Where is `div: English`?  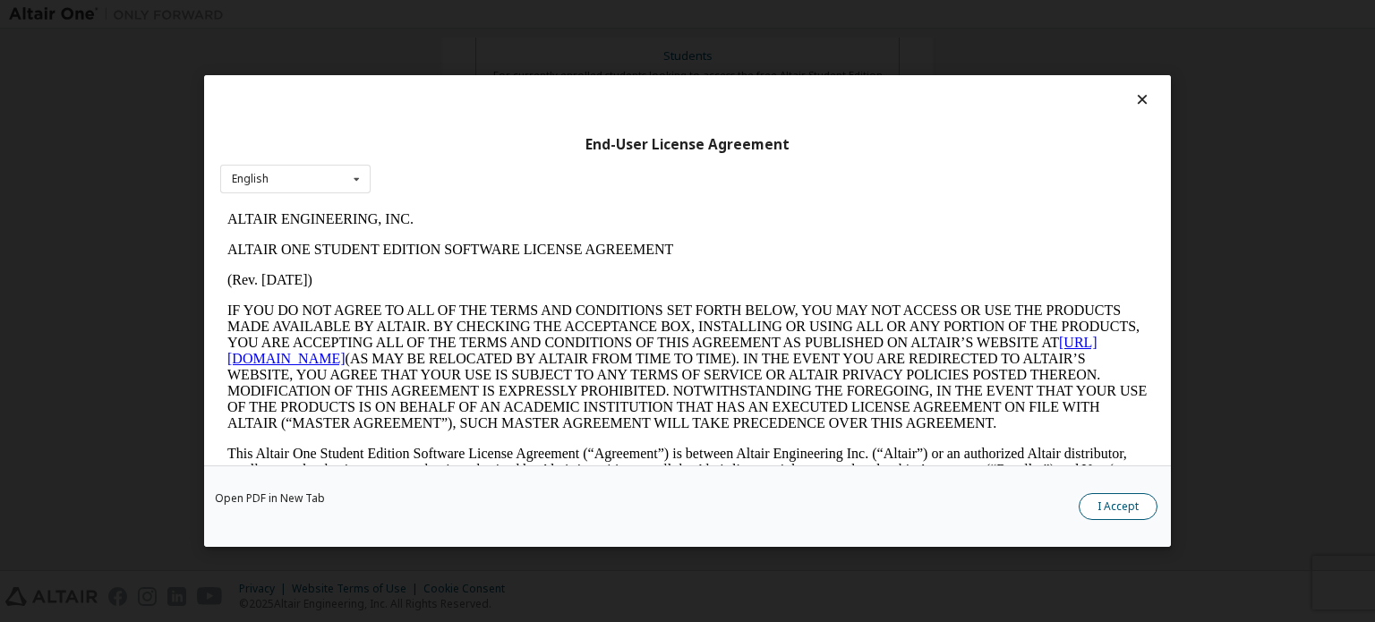 div: English is located at coordinates (250, 179).